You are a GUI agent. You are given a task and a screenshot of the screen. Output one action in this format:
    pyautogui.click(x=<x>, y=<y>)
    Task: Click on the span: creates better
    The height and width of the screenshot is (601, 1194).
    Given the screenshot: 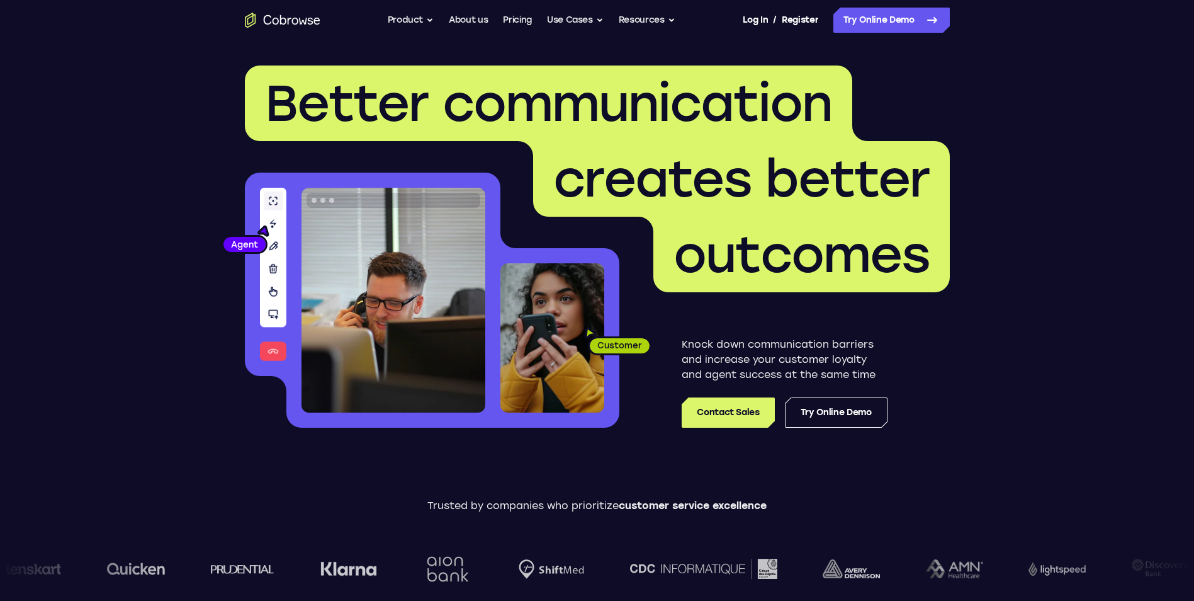 What is the action you would take?
    pyautogui.click(x=742, y=179)
    